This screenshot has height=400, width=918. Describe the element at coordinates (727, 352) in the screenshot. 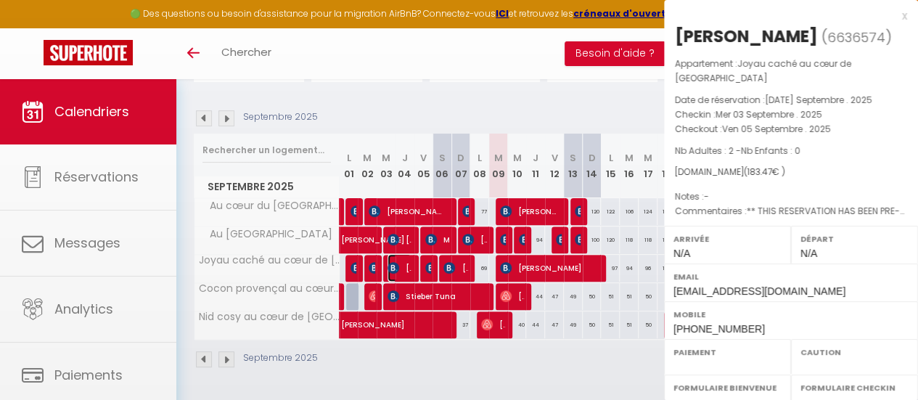

I see `label: Paiement` at that location.